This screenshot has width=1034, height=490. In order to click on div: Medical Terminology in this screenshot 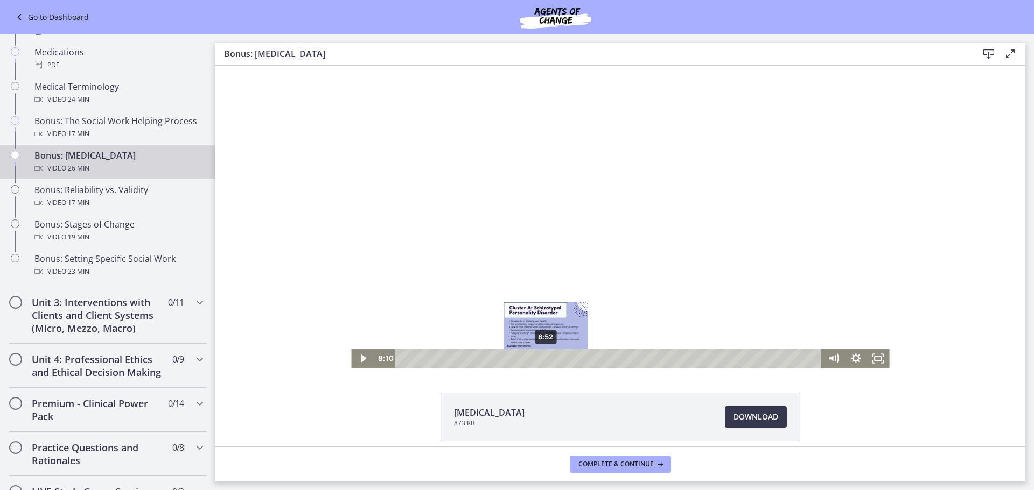, I will do `click(118, 93)`.